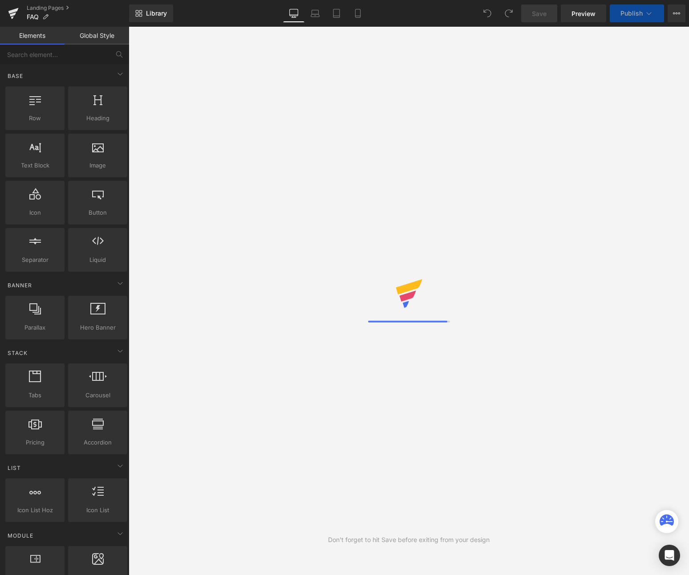 Image resolution: width=689 pixels, height=575 pixels. Describe the element at coordinates (98, 165) in the screenshot. I see `span: Image` at that location.